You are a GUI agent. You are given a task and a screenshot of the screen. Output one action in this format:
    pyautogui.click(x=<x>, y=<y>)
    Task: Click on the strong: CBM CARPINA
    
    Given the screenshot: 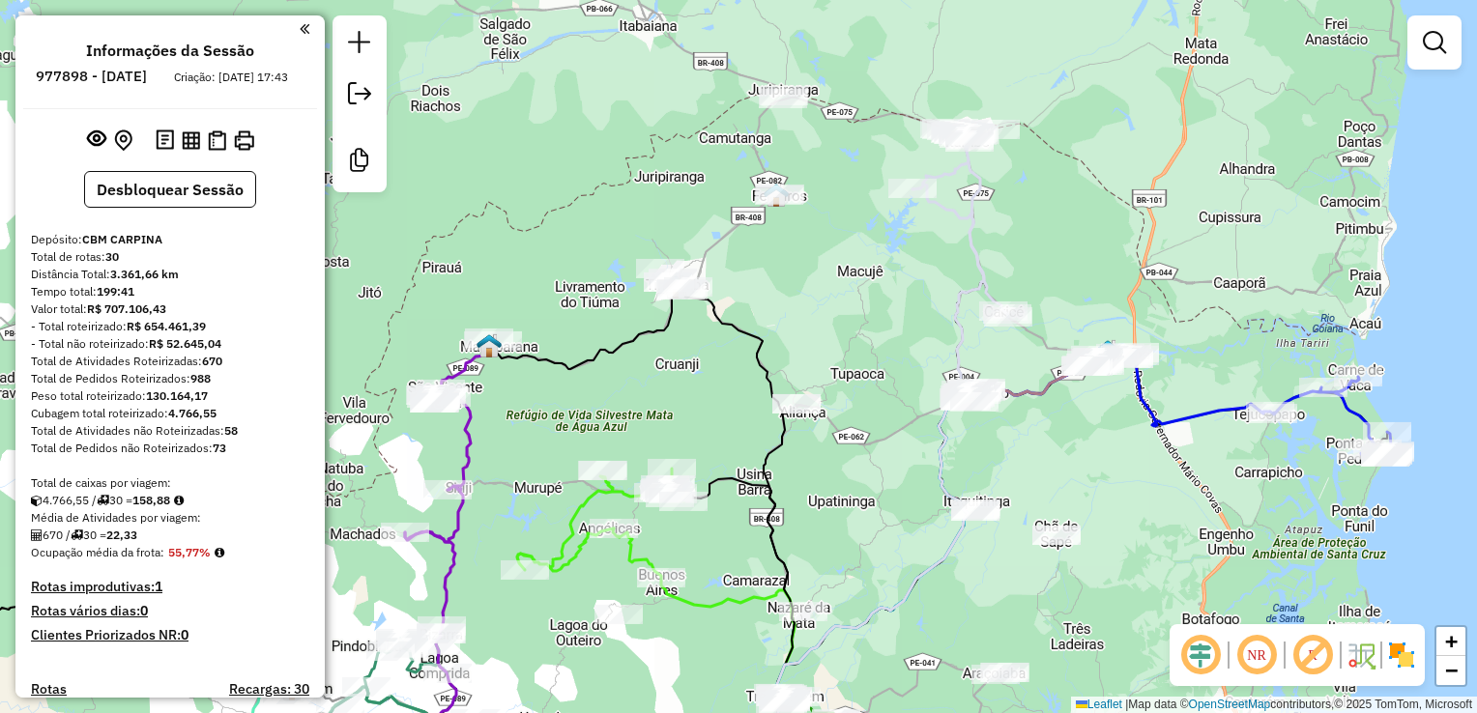 What is the action you would take?
    pyautogui.click(x=122, y=239)
    